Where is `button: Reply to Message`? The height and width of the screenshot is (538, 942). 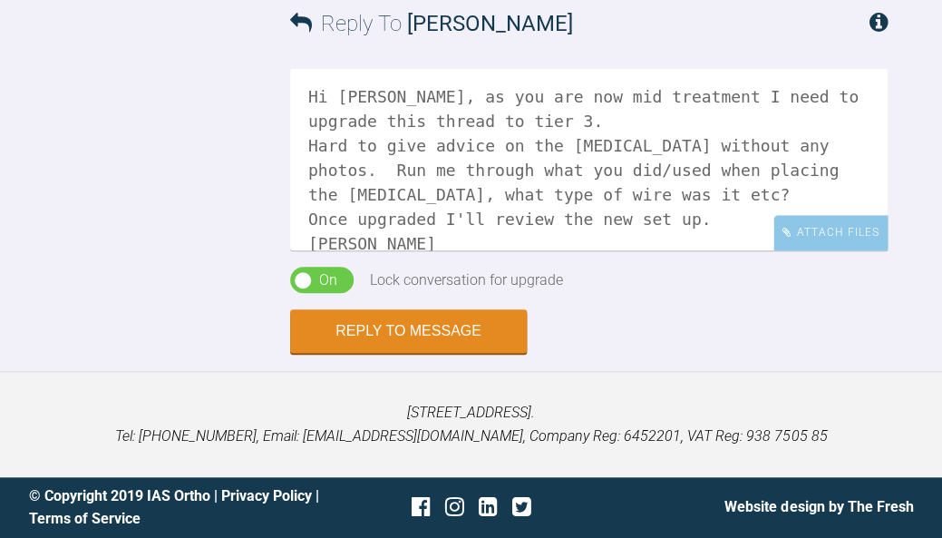 button: Reply to Message is located at coordinates (408, 331).